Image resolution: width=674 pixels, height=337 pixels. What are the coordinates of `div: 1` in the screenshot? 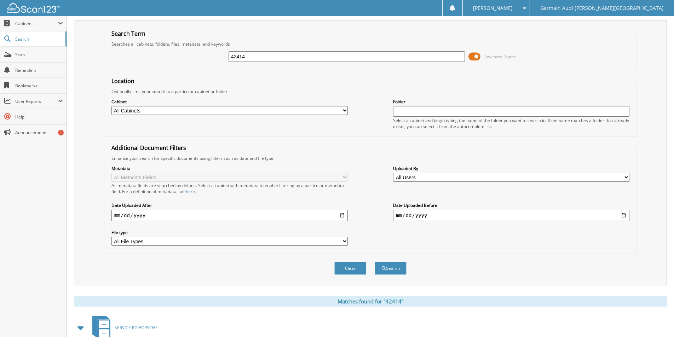 It's located at (61, 133).